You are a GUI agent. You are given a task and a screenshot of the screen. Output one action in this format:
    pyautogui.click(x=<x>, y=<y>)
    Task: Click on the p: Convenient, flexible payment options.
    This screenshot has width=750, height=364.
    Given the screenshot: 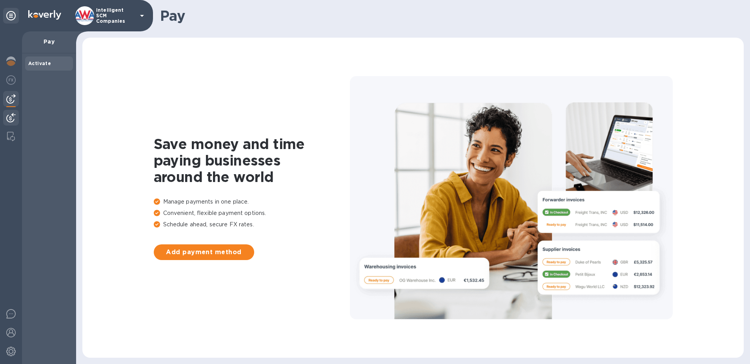 What is the action you would take?
    pyautogui.click(x=252, y=213)
    